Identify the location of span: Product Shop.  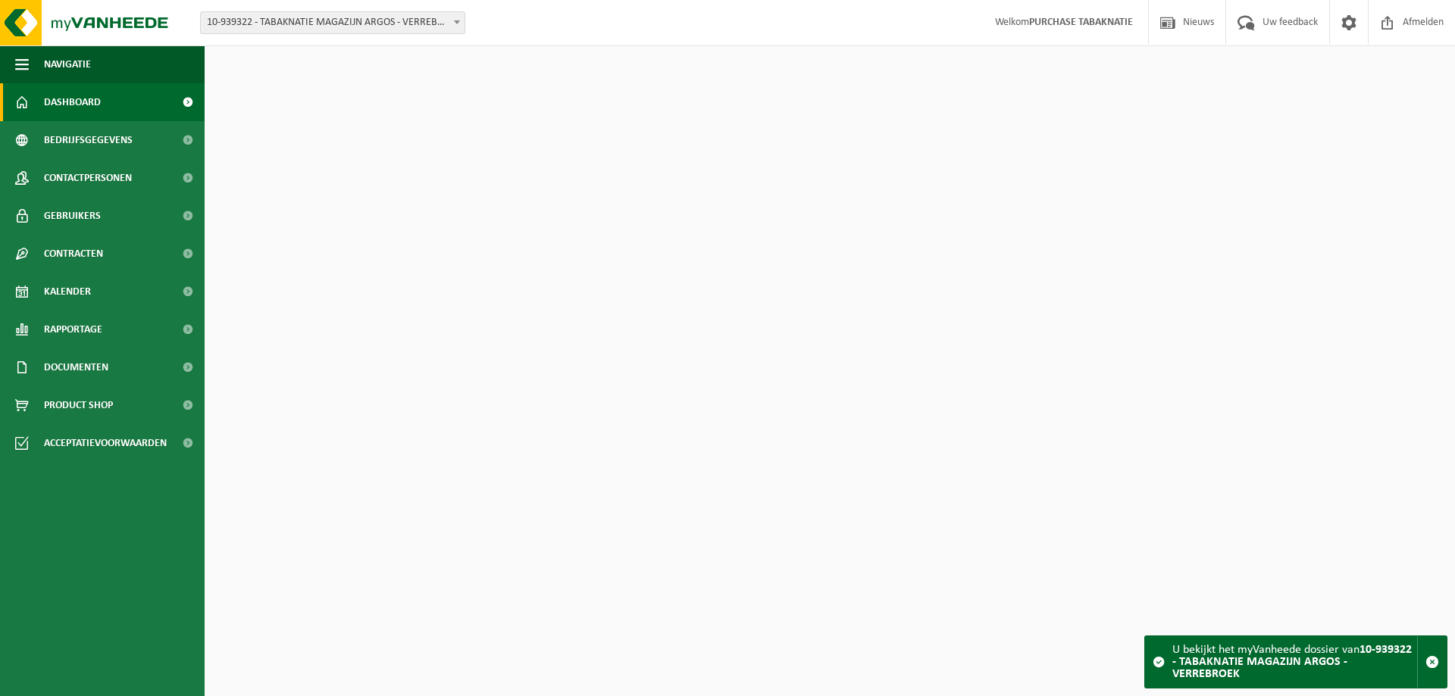
(78, 405).